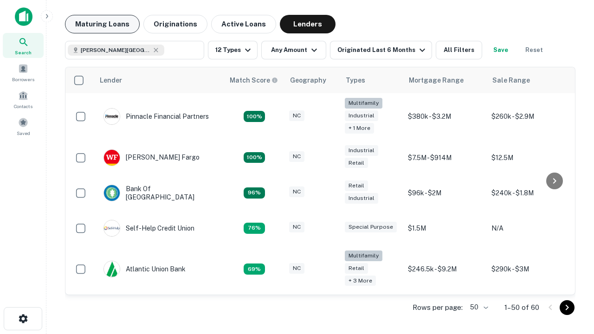  What do you see at coordinates (529, 228) in the screenshot?
I see `td: N/A` at bounding box center [529, 228].